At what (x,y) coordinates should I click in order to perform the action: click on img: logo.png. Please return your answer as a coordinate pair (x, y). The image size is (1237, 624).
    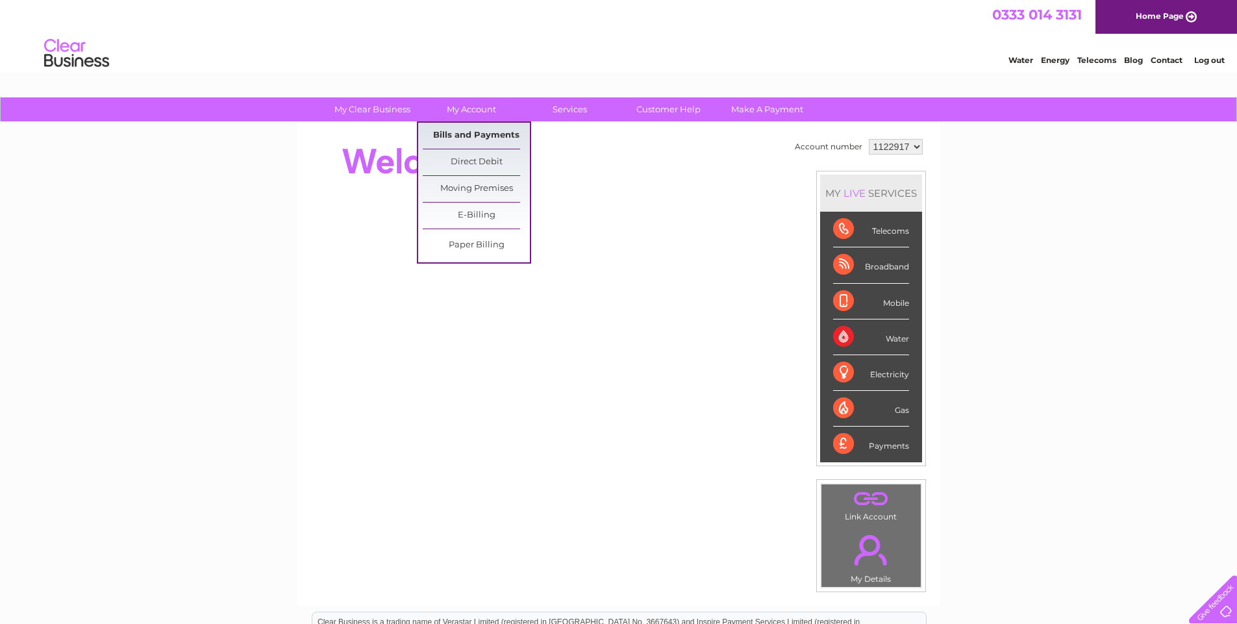
    Looking at the image, I should click on (77, 53).